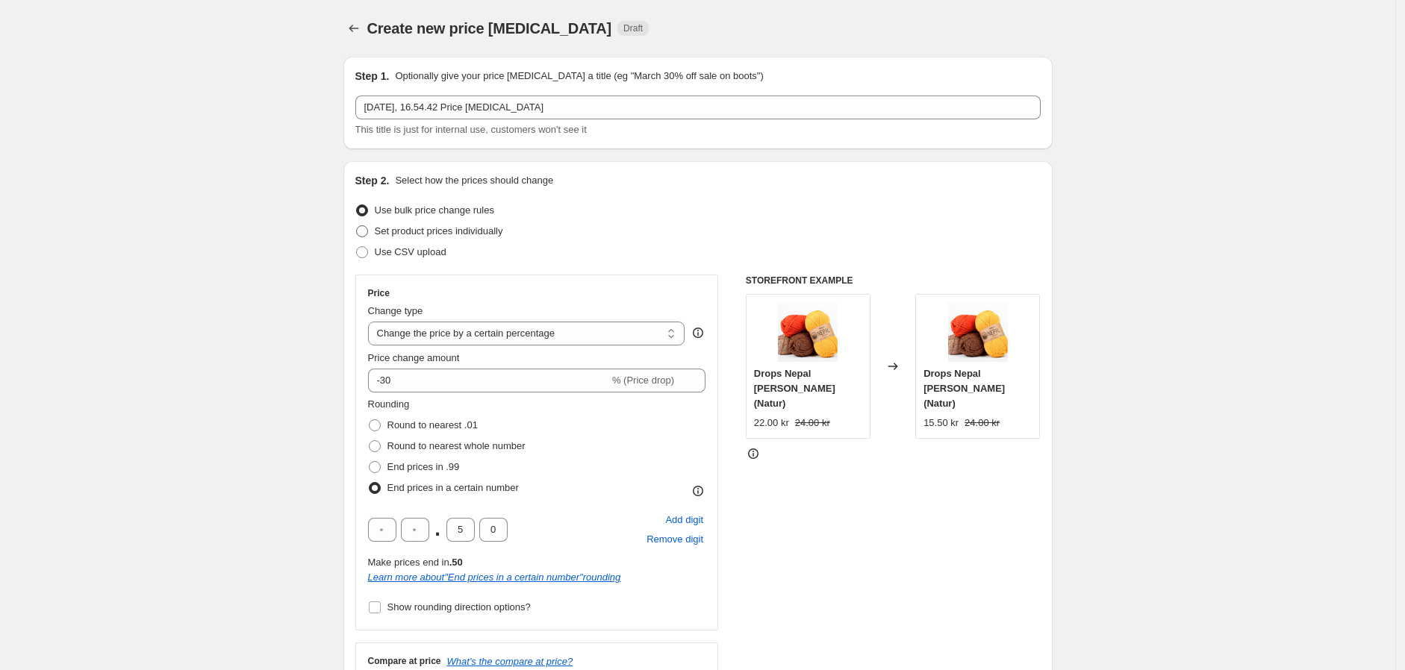 Image resolution: width=1405 pixels, height=670 pixels. What do you see at coordinates (456, 562) in the screenshot?
I see `b: .50` at bounding box center [456, 562].